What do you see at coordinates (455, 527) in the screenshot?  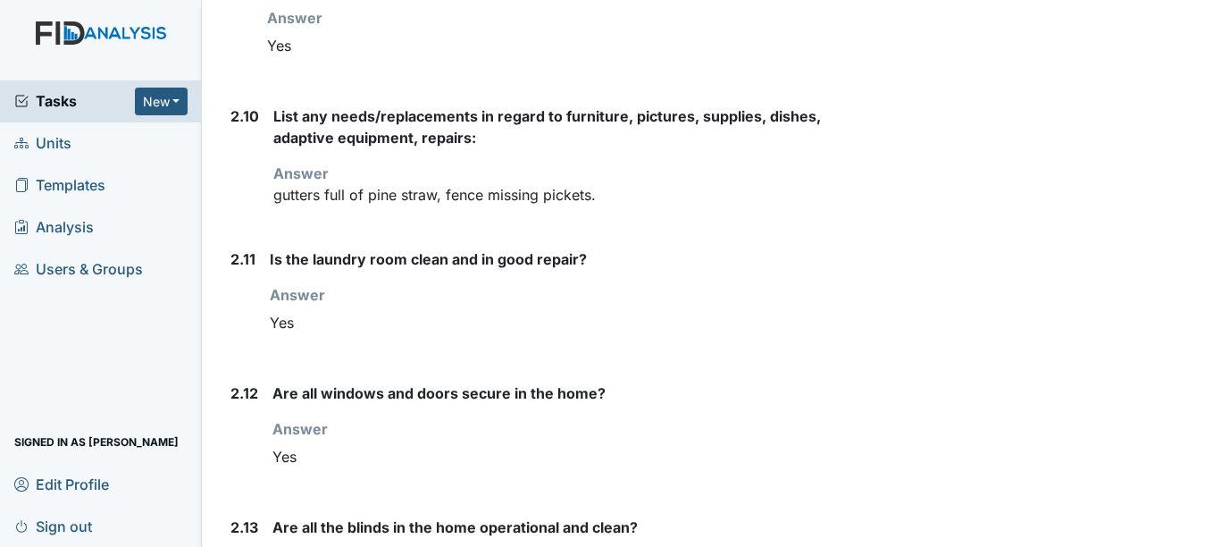 I see `label: Are all the blinds in the home operational and clean?` at bounding box center [455, 527].